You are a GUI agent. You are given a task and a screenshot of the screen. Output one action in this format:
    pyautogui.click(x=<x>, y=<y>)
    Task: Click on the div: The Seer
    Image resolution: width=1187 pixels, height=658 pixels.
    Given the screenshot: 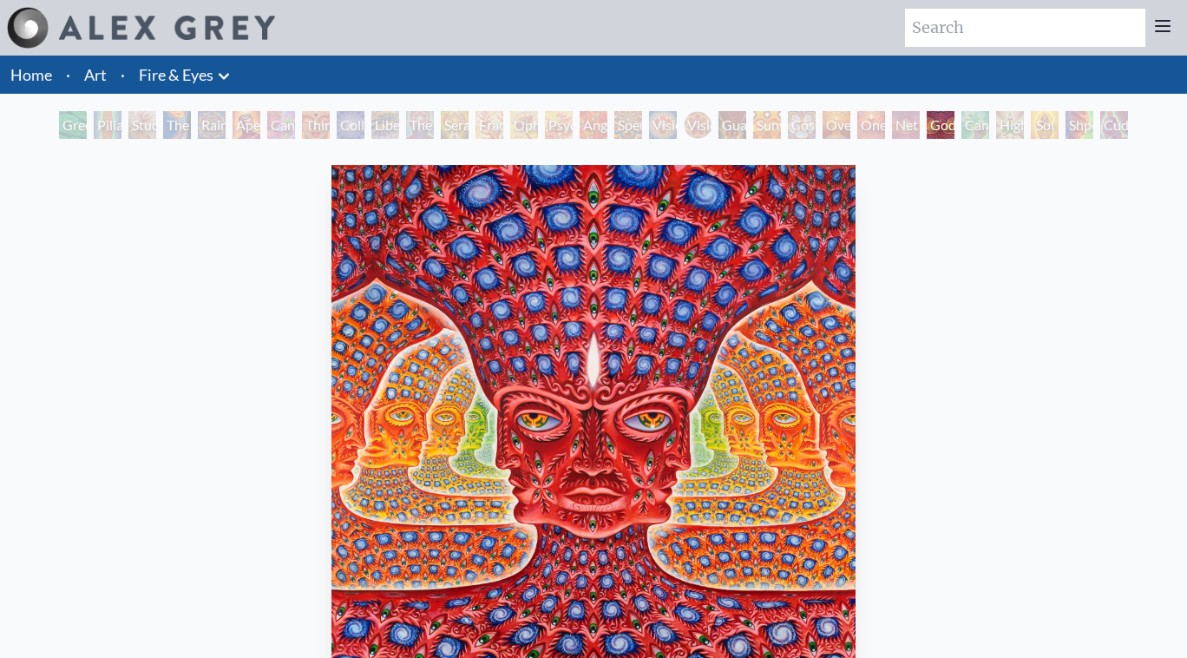 What is the action you would take?
    pyautogui.click(x=420, y=125)
    